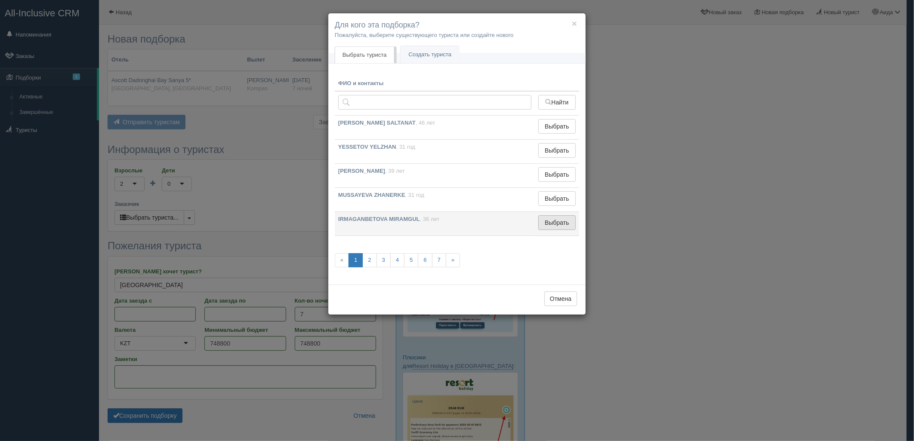 Image resolution: width=914 pixels, height=441 pixels. What do you see at coordinates (411, 260) in the screenshot?
I see `a: 5` at bounding box center [411, 260].